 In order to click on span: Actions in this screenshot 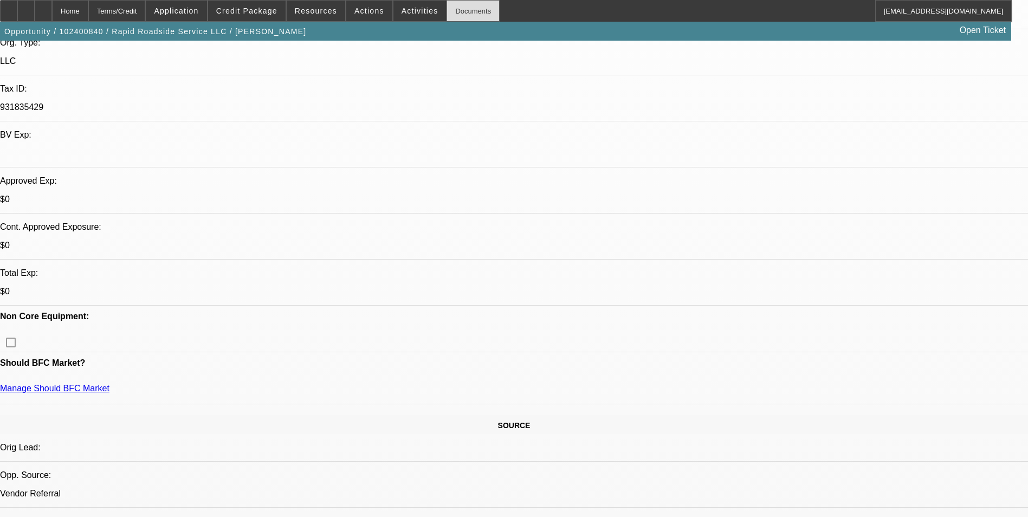, I will do `click(369, 11)`.